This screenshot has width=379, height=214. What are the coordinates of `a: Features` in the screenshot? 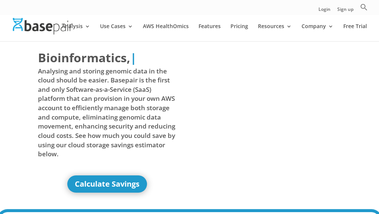 It's located at (209, 32).